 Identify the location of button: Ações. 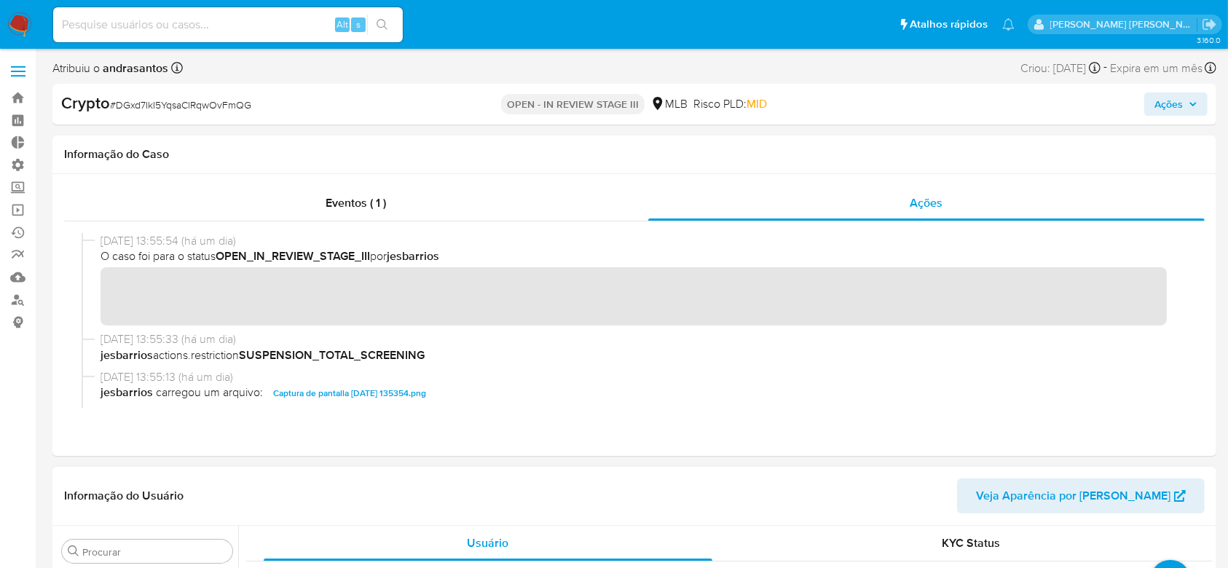
(1176, 104).